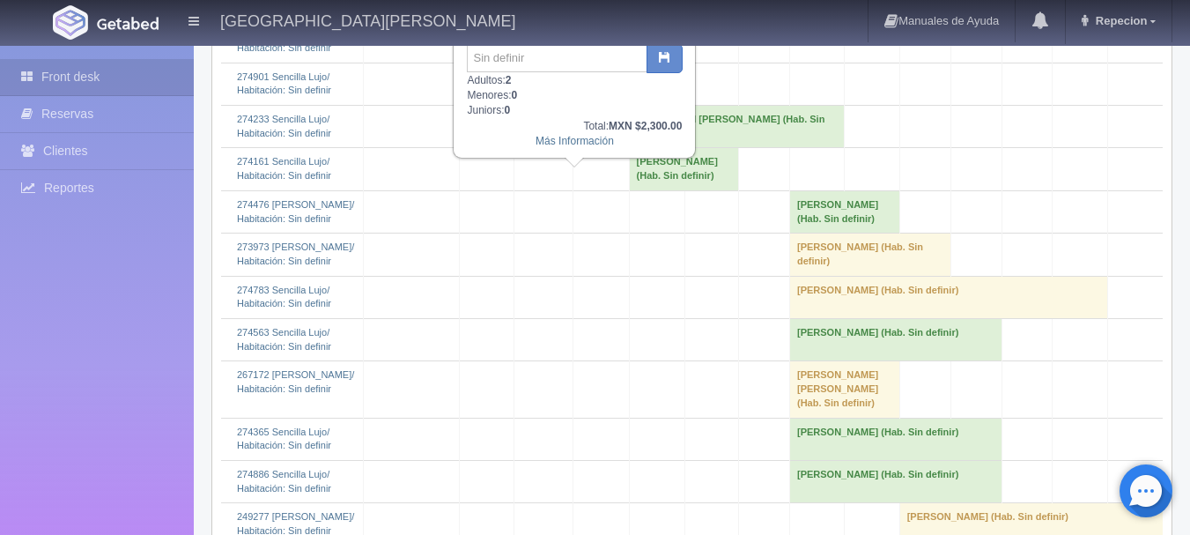 Image resolution: width=1190 pixels, height=535 pixels. Describe the element at coordinates (645, 126) in the screenshot. I see `b: MXN $2,300.00` at that location.